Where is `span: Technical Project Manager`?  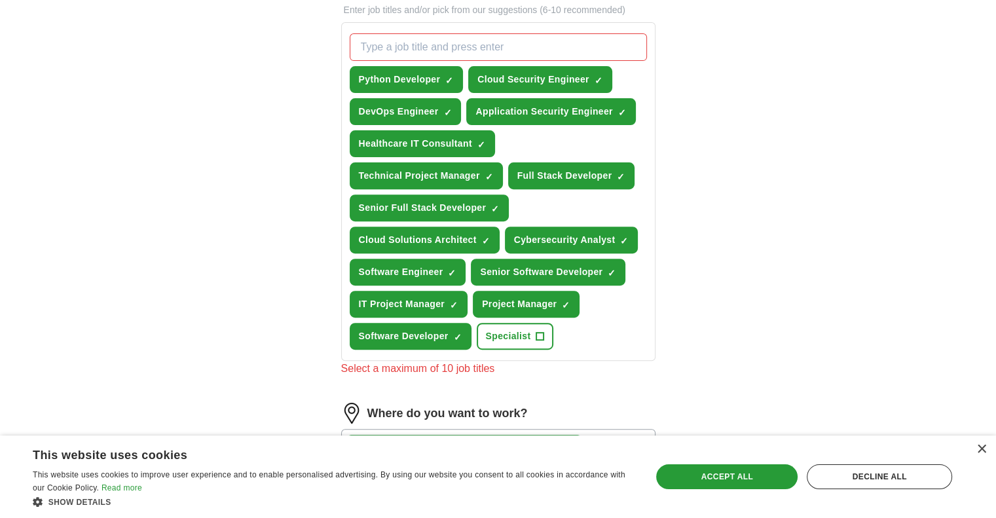
span: Technical Project Manager is located at coordinates (419, 176).